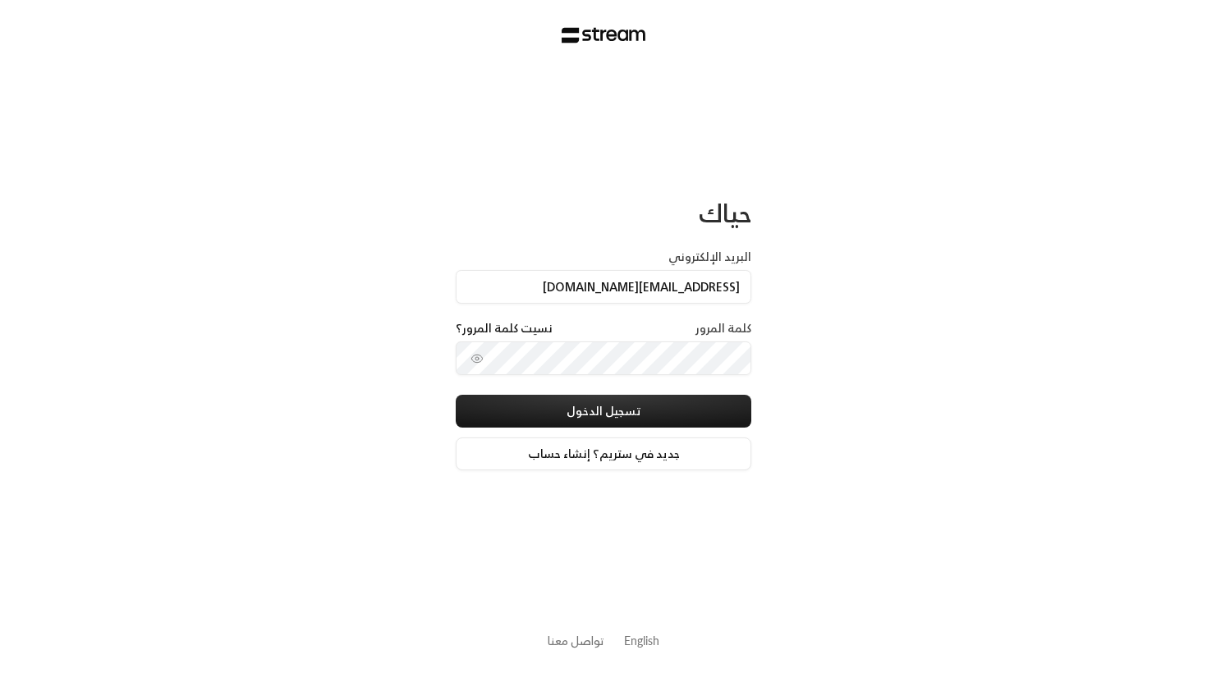  What do you see at coordinates (576, 641) in the screenshot?
I see `a: تواصل معنا` at bounding box center [576, 641].